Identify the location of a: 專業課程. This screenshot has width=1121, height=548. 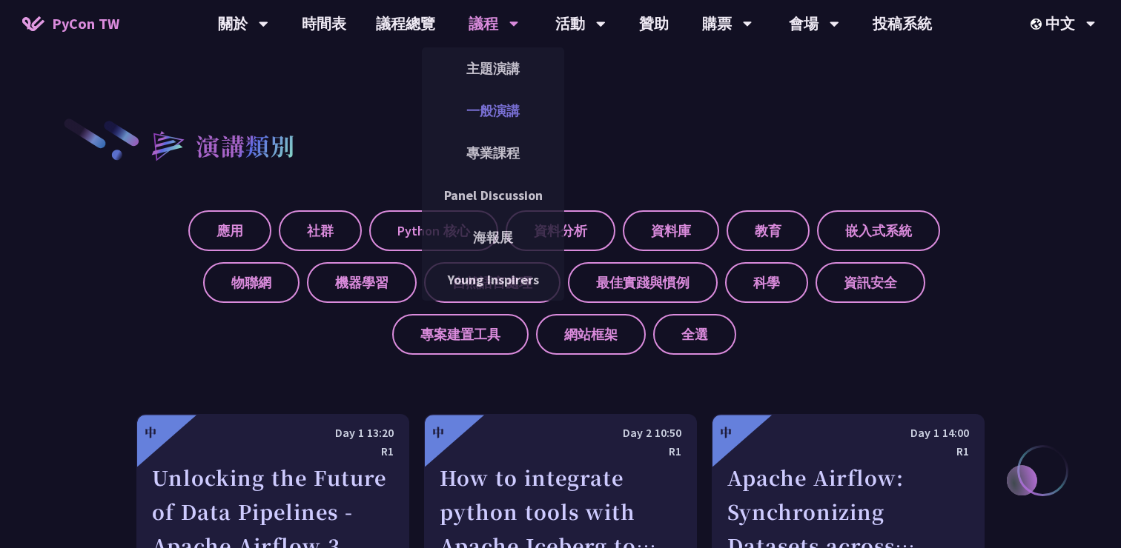
(493, 153).